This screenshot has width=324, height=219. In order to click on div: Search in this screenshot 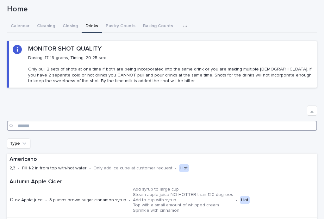, I will do `click(162, 126)`.